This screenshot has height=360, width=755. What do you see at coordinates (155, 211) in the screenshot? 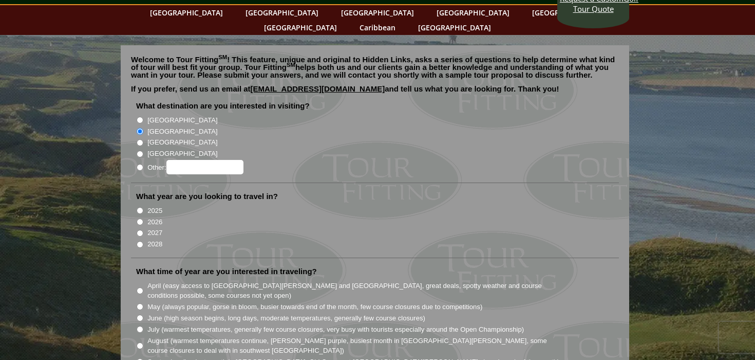
I see `label: 2025` at bounding box center [155, 211].